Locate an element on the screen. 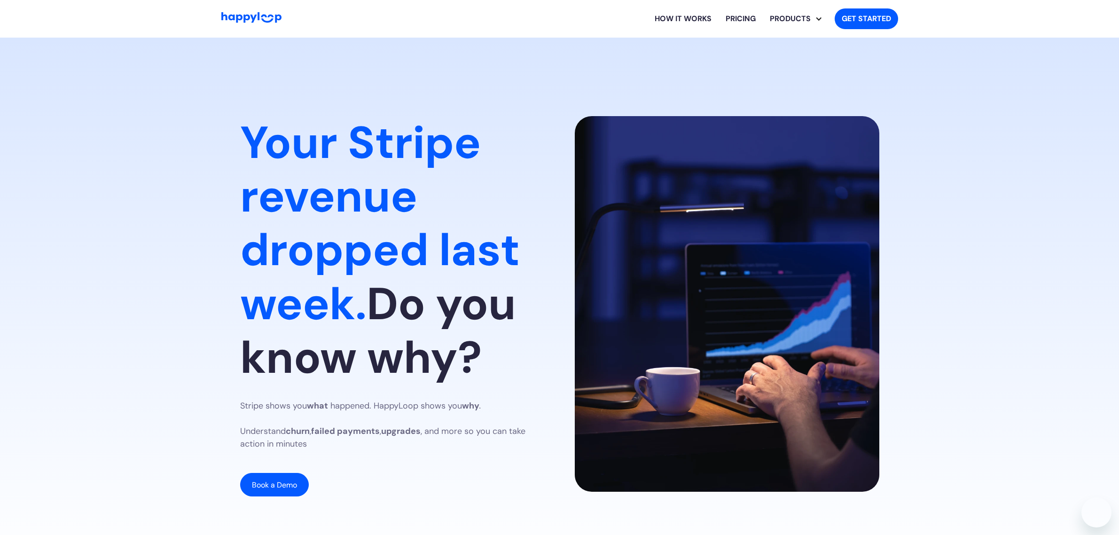 This screenshot has height=535, width=1119. a: Go to Home Page is located at coordinates (252, 19).